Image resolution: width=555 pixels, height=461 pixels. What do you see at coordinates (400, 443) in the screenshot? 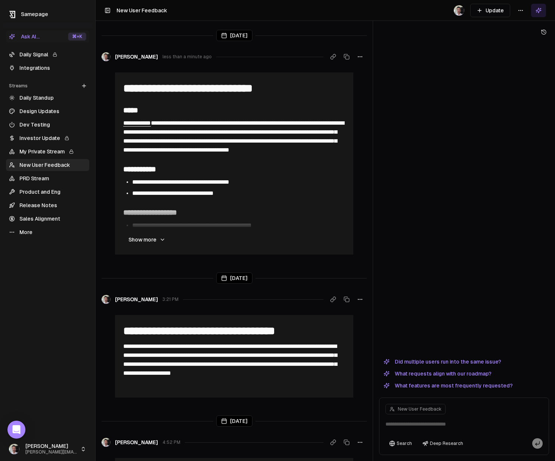
I see `button: Search` at bounding box center [400, 443].